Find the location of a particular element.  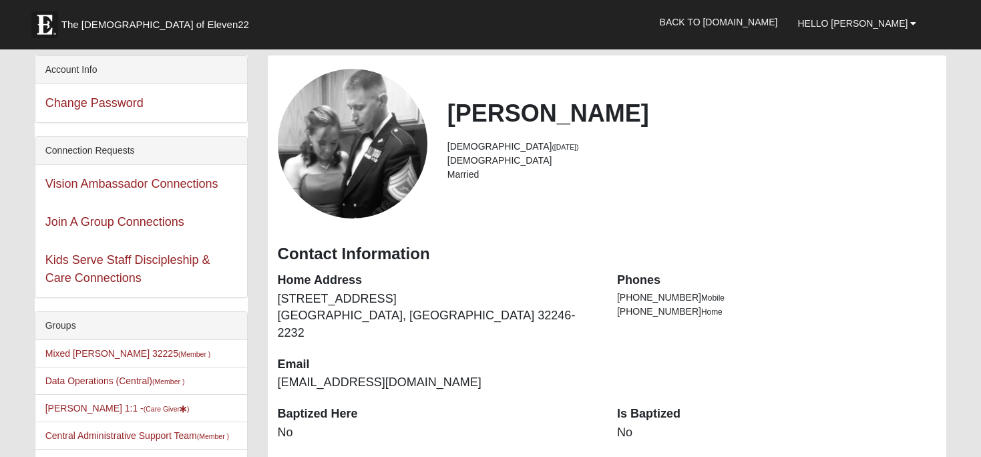

a: Change Password is located at coordinates (94, 103).